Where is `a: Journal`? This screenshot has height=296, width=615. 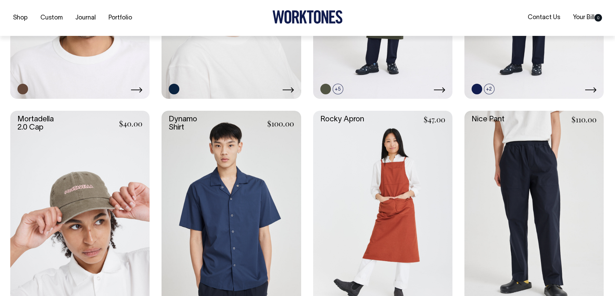 a: Journal is located at coordinates (86, 18).